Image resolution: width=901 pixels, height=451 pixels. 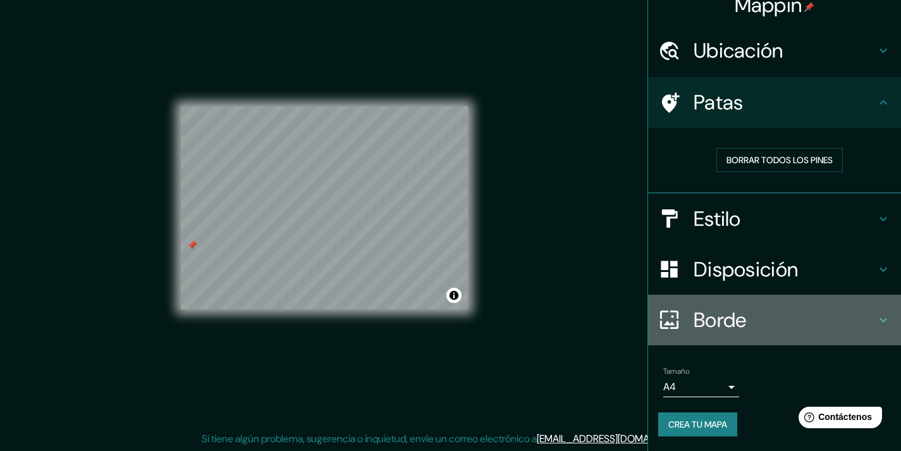 What do you see at coordinates (56, 15) in the screenshot?
I see `font: Contáctenos` at bounding box center [56, 15].